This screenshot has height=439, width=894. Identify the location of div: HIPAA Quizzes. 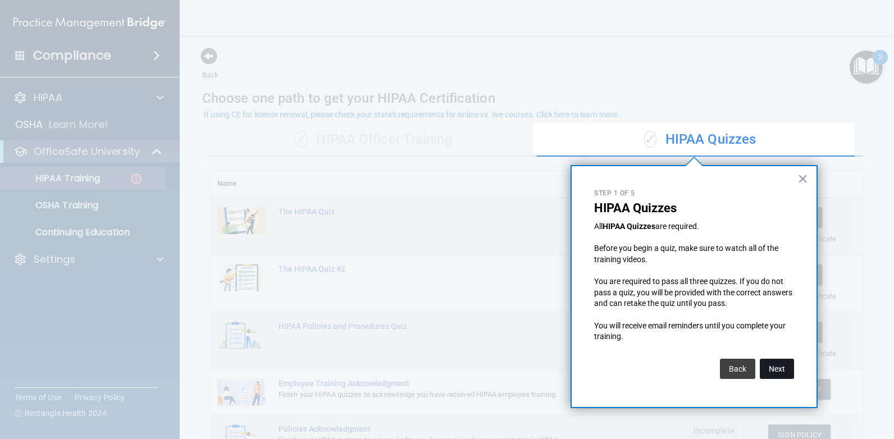
(700, 140).